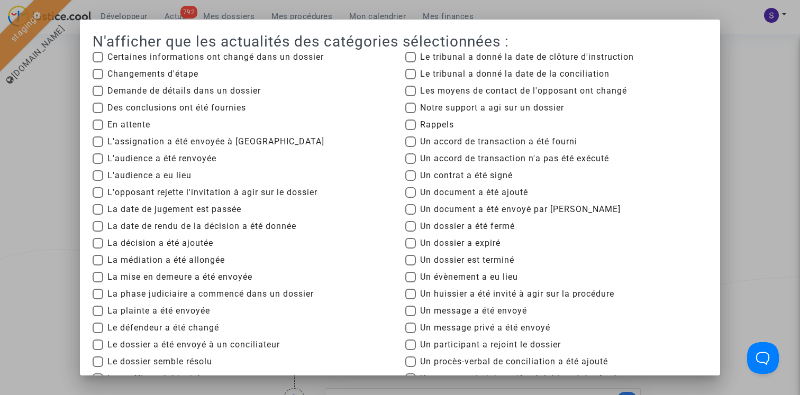  Describe the element at coordinates (485, 328) in the screenshot. I see `span: Un message privé a été envoyé` at that location.